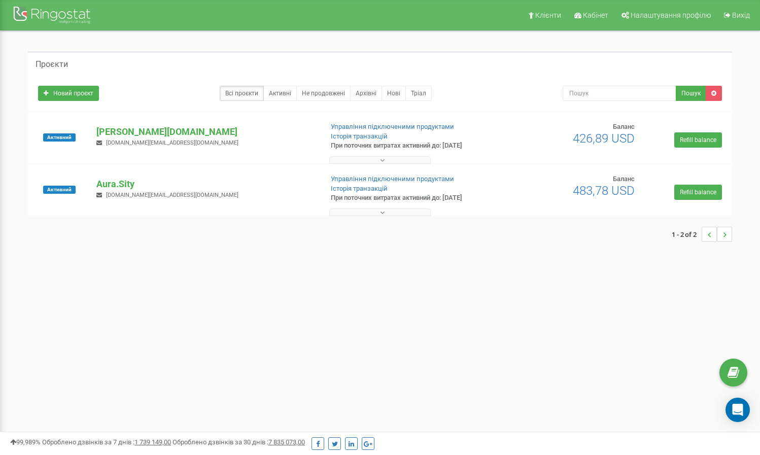  What do you see at coordinates (53, 16) in the screenshot?
I see `img: Ringostat Logo` at bounding box center [53, 16].